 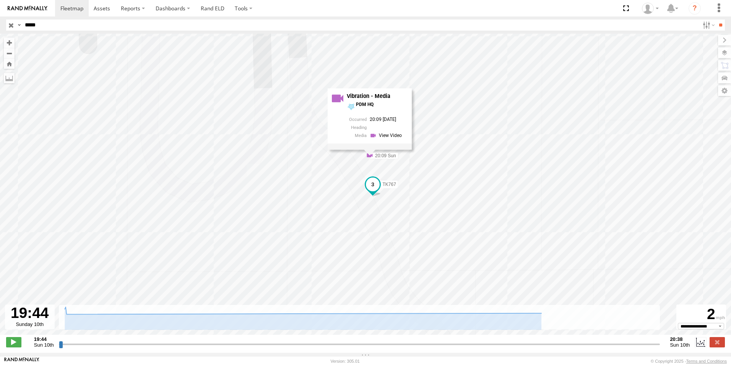 What do you see at coordinates (345, 361) in the screenshot?
I see `div: Version: 305.01` at bounding box center [345, 361].